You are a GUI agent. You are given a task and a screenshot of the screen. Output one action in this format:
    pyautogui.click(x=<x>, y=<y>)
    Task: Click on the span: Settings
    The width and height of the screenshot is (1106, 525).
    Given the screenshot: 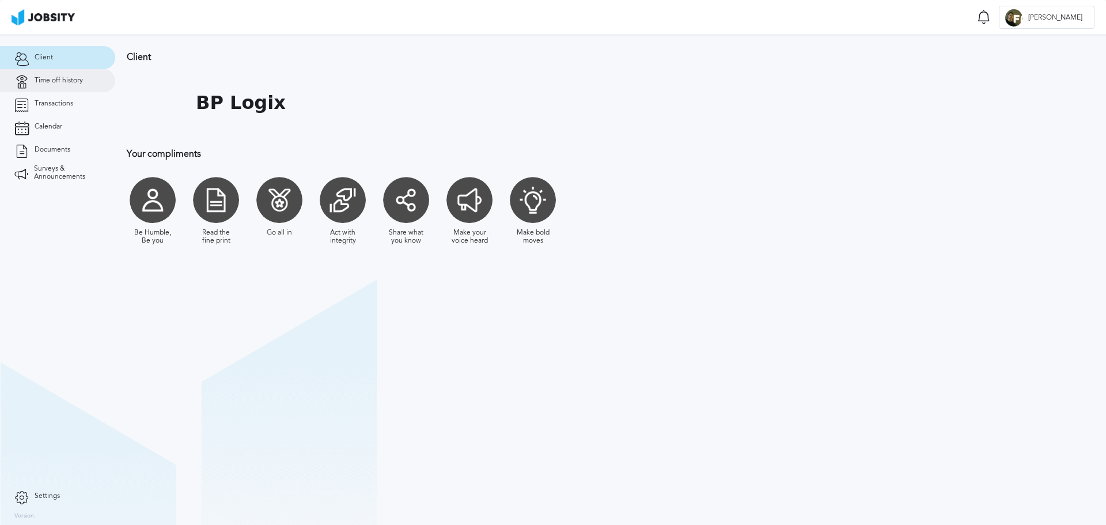 What is the action you would take?
    pyautogui.click(x=47, y=496)
    